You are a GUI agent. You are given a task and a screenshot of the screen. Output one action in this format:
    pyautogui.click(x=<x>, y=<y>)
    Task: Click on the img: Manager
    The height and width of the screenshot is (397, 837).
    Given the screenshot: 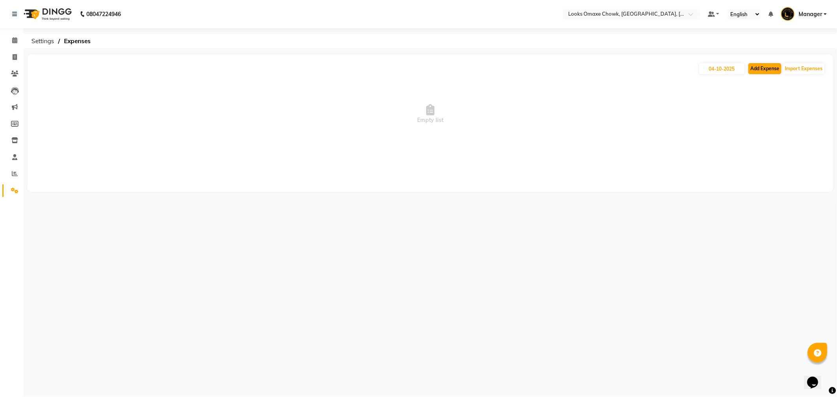 What is the action you would take?
    pyautogui.click(x=787, y=14)
    